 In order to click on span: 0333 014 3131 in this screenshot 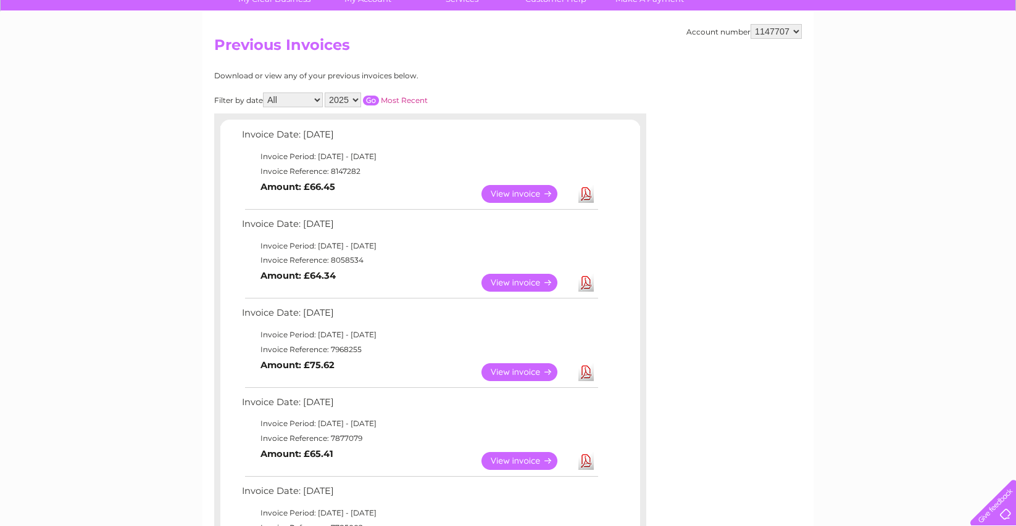, I will do `click(826, 14)`.